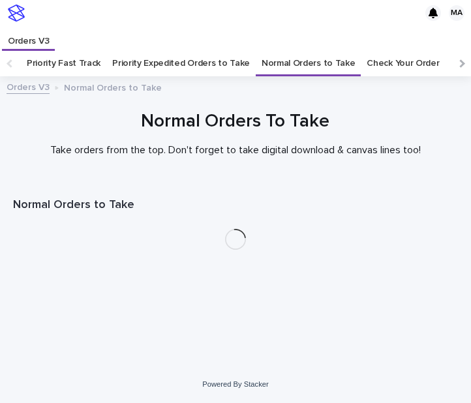 The image size is (471, 403). What do you see at coordinates (235, 384) in the screenshot?
I see `a: Powered By Stacker` at bounding box center [235, 384].